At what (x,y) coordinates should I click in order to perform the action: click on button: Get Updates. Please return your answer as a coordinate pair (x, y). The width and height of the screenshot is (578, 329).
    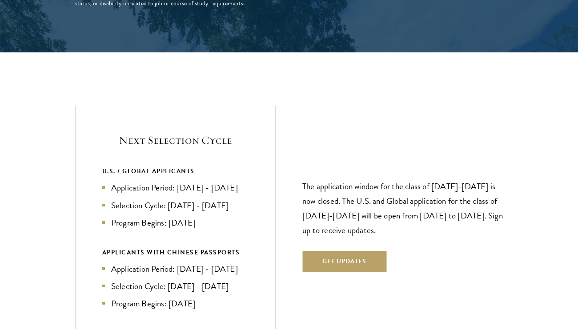
    Looking at the image, I should click on (344, 262).